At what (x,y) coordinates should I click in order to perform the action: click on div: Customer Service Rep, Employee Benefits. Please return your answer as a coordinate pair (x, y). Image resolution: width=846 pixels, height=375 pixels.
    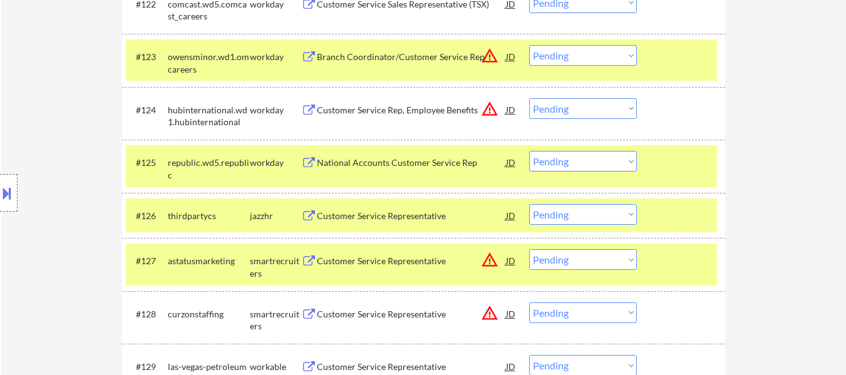
    Looking at the image, I should click on (412, 110).